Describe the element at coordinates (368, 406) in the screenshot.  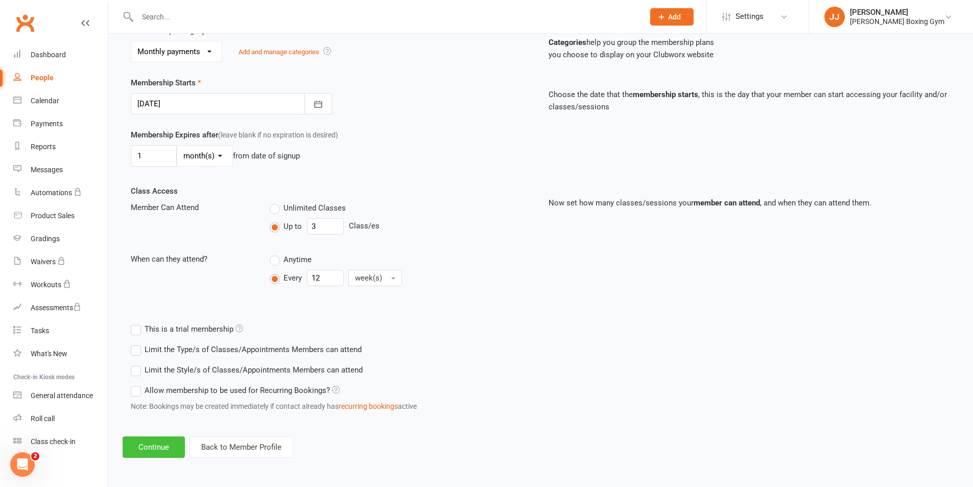
I see `button: recurring bookings` at that location.